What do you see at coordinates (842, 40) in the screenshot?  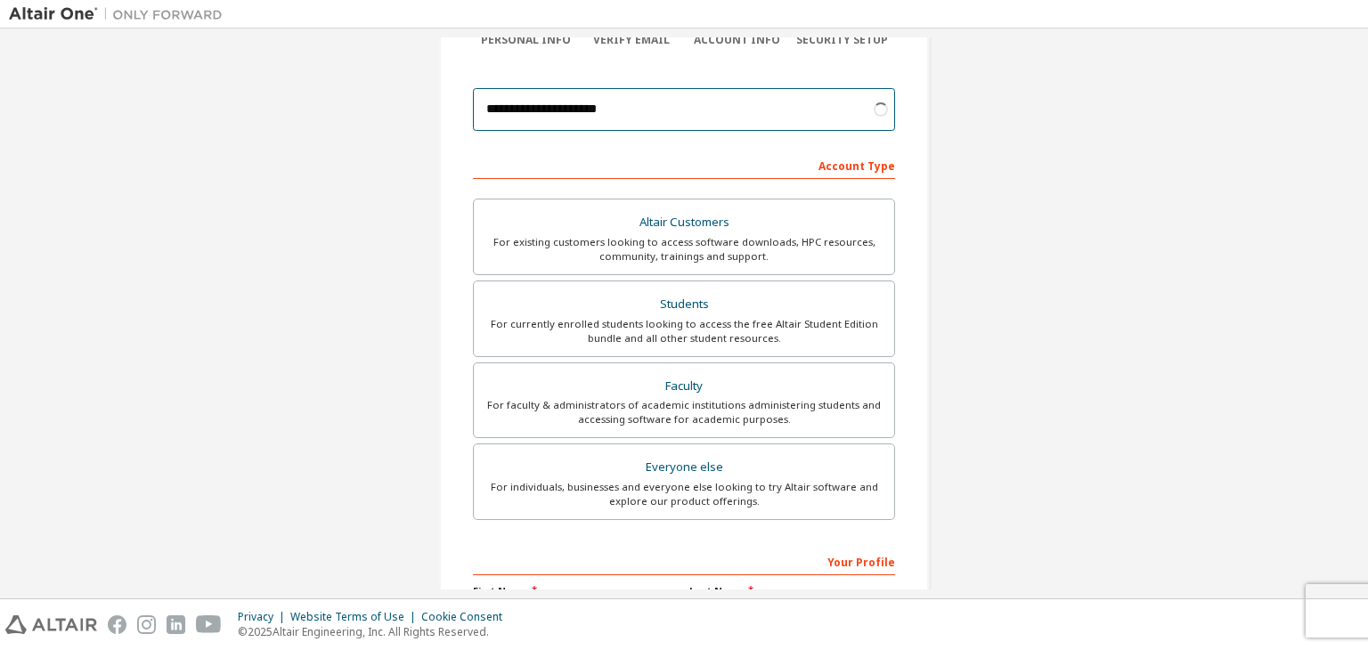 I see `div: Security Setup` at bounding box center [842, 40].